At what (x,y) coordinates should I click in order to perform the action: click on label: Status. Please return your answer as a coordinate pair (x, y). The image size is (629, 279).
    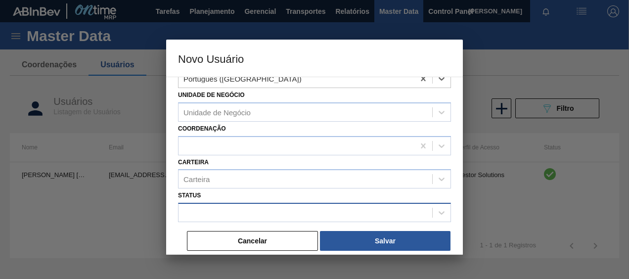
    Looking at the image, I should click on (189, 195).